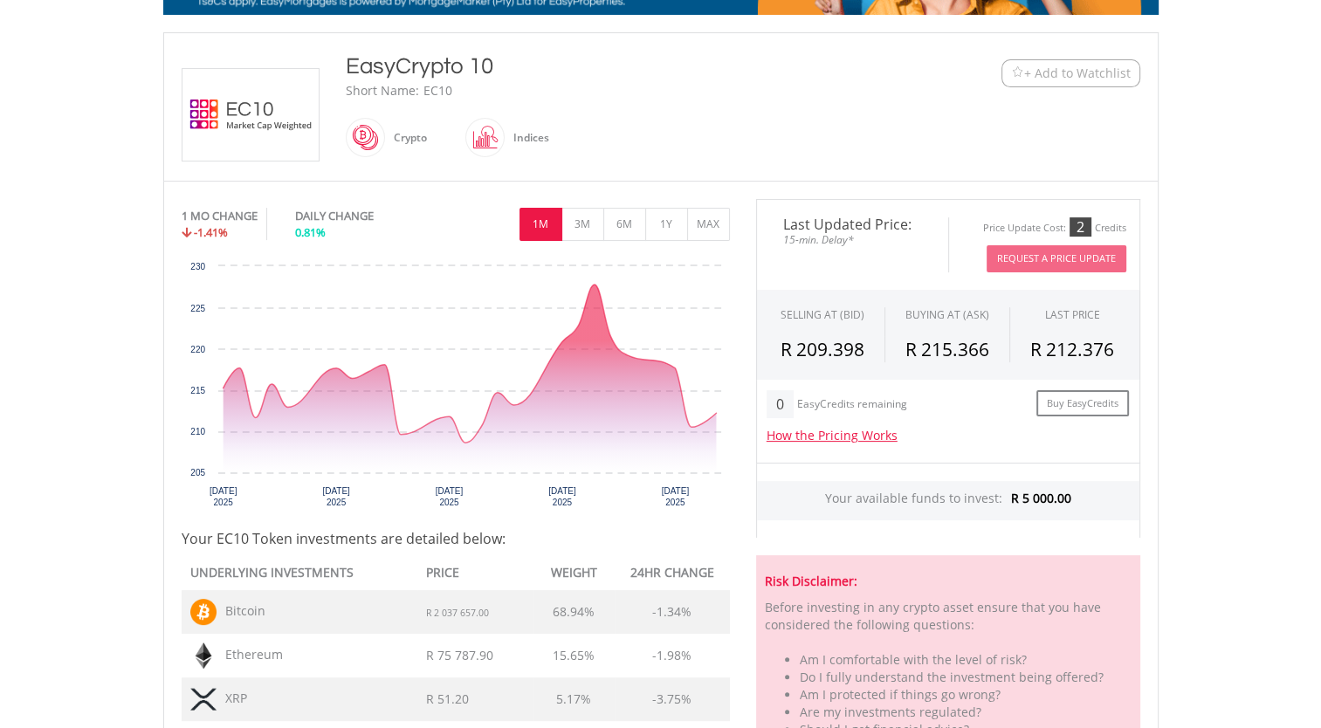 The width and height of the screenshot is (1321, 728). Describe the element at coordinates (540, 224) in the screenshot. I see `button: 1M` at that location.